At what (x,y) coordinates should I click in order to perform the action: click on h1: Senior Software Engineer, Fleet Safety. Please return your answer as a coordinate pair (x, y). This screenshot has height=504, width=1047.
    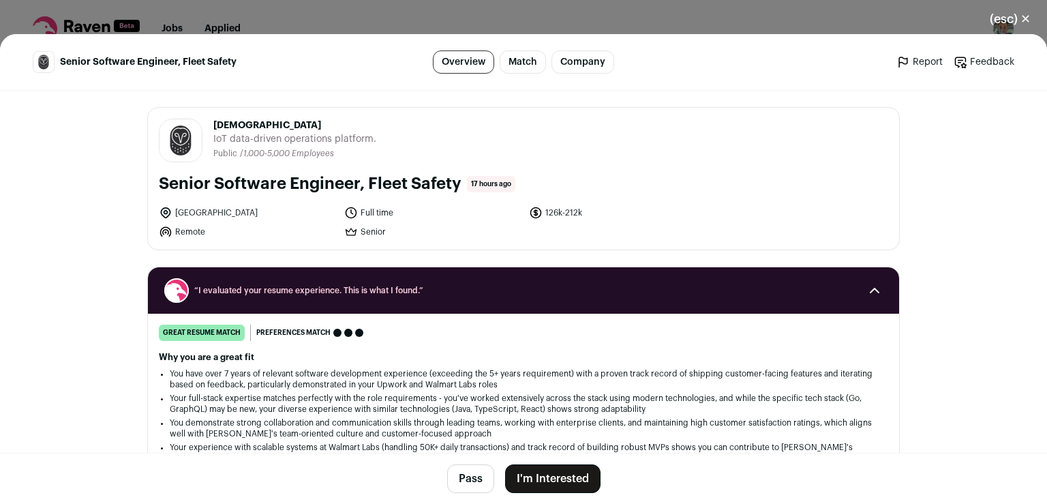
    Looking at the image, I should click on (310, 184).